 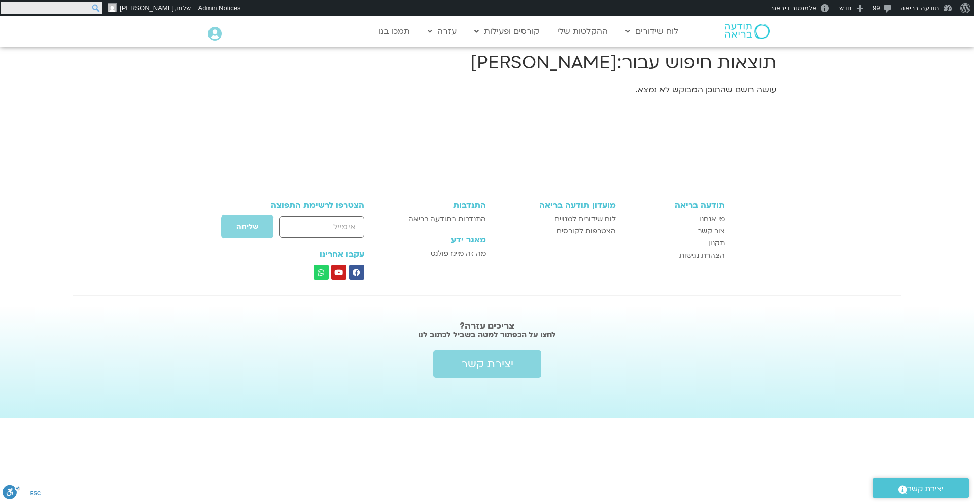 What do you see at coordinates (676, 231) in the screenshot?
I see `a: צור קשר` at bounding box center [676, 231].